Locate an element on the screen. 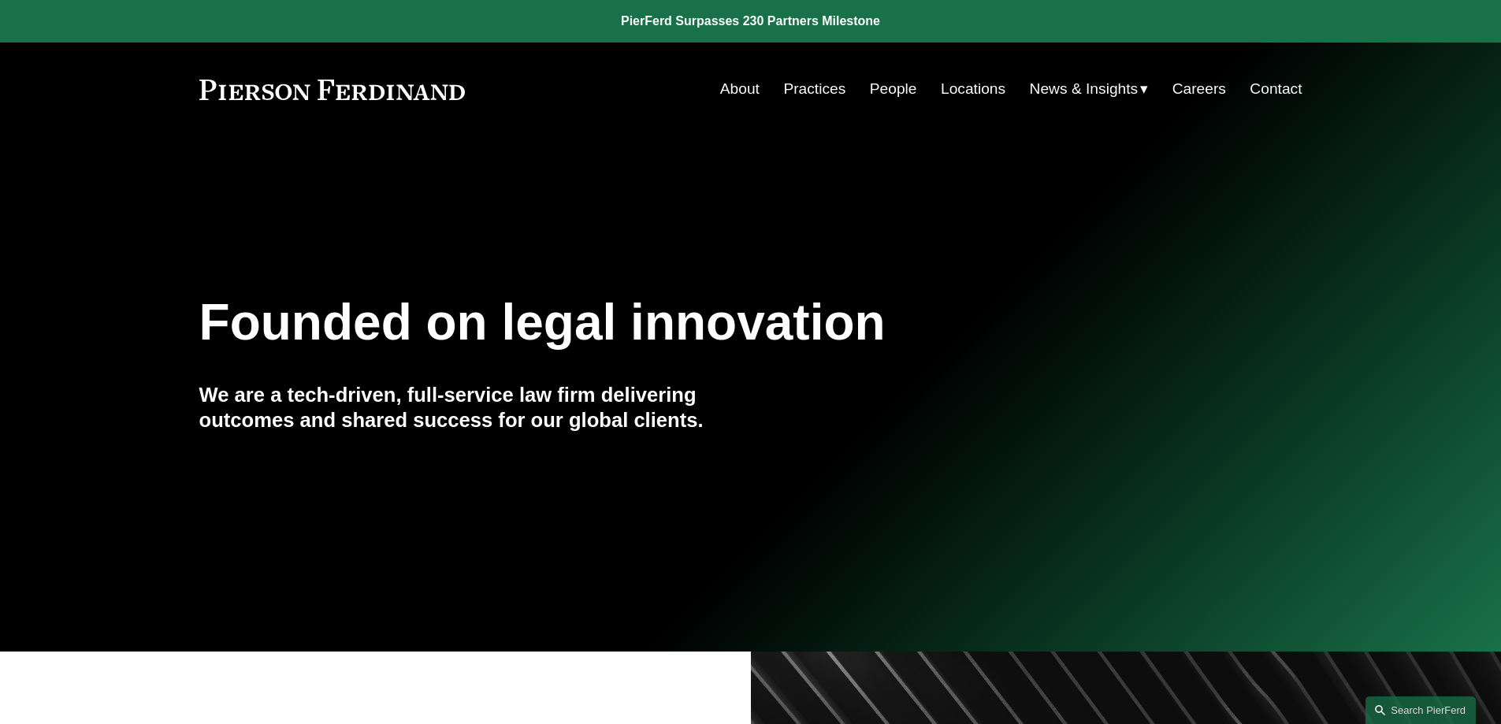 This screenshot has height=724, width=1501. a: folder dropdown is located at coordinates (1089, 89).